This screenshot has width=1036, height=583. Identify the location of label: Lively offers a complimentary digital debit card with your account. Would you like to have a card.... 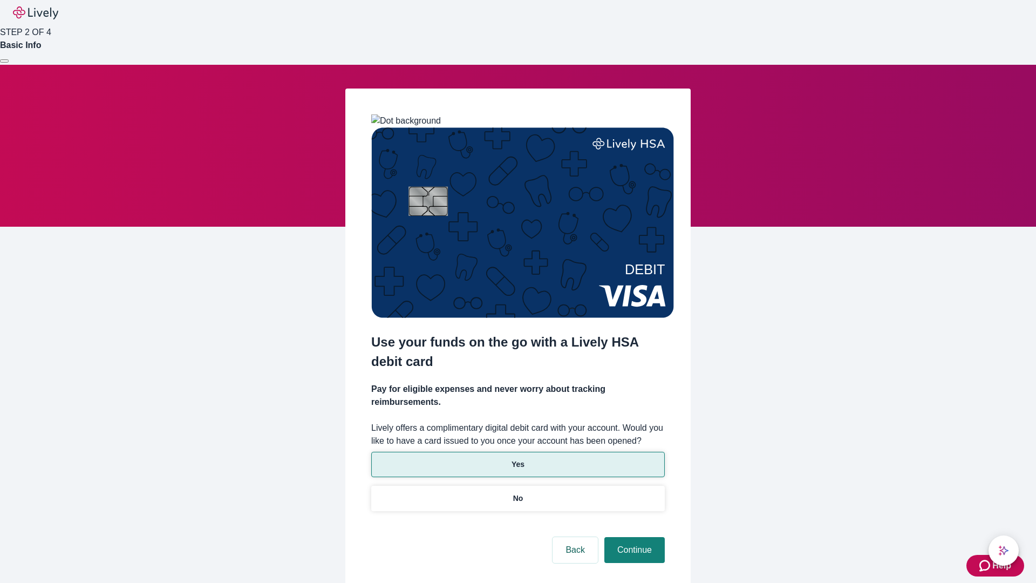
(518, 434).